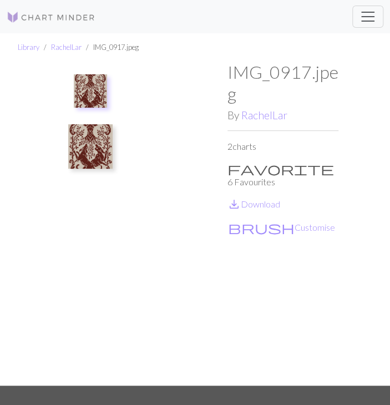  I want to click on img: Copy of IMG_0917.jpeg, so click(90, 147).